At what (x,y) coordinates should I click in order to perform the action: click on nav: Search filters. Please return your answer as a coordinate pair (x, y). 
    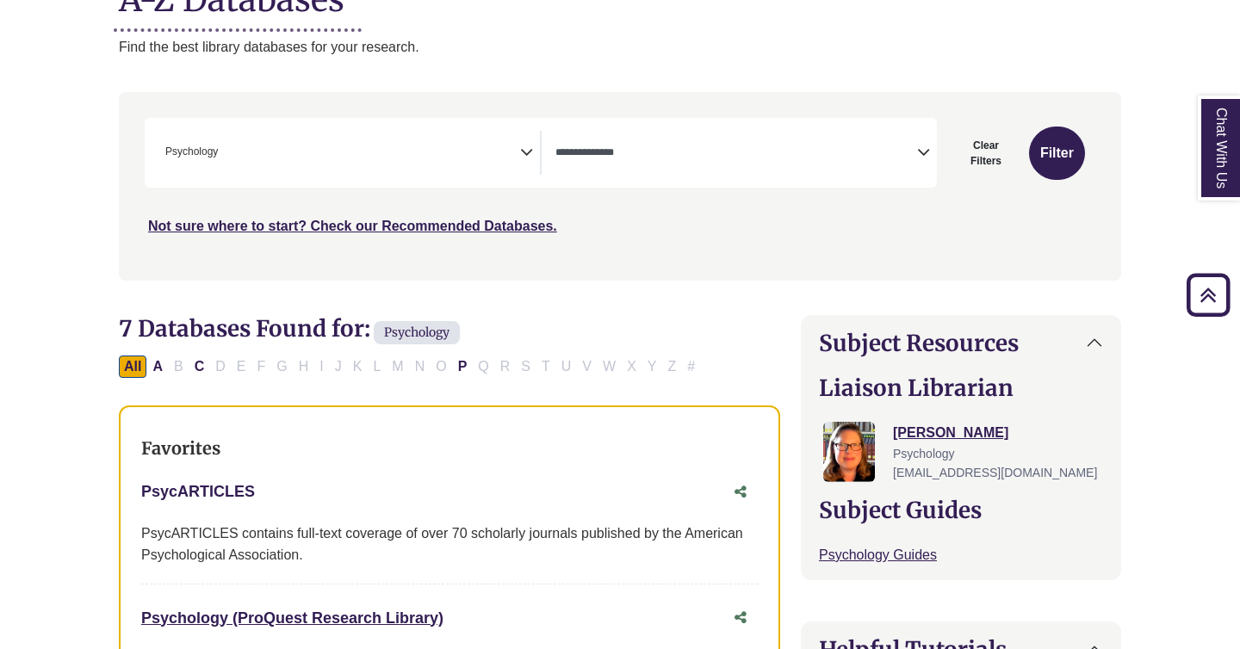
    Looking at the image, I should click on (620, 186).